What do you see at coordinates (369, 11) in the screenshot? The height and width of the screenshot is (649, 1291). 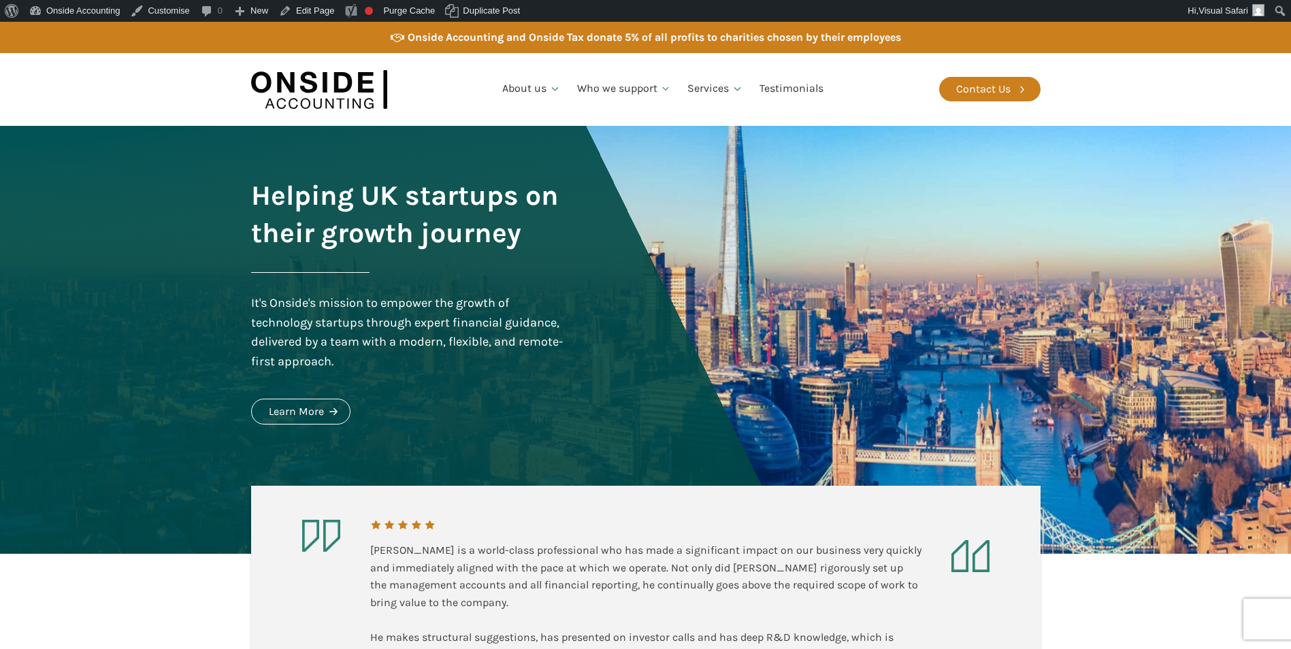 I see `div: Focus keyphrase not set` at bounding box center [369, 11].